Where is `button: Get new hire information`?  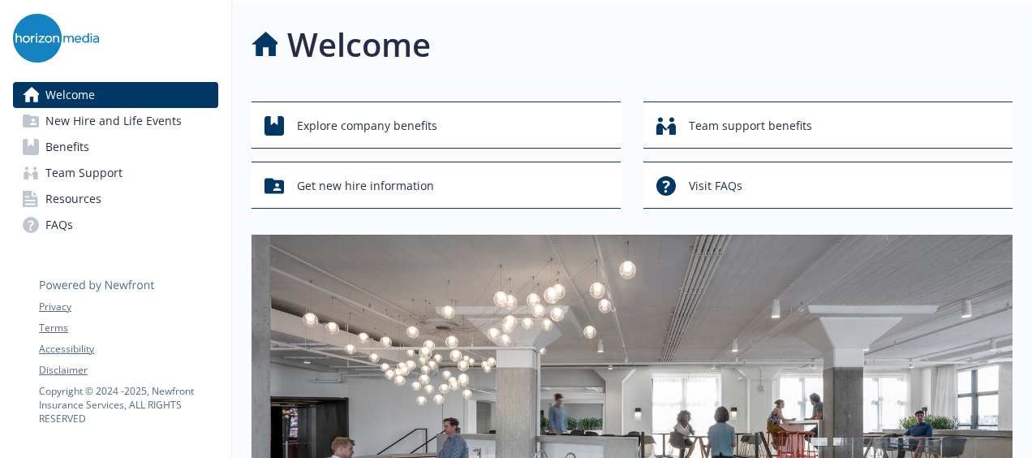 button: Get new hire information is located at coordinates (436, 185).